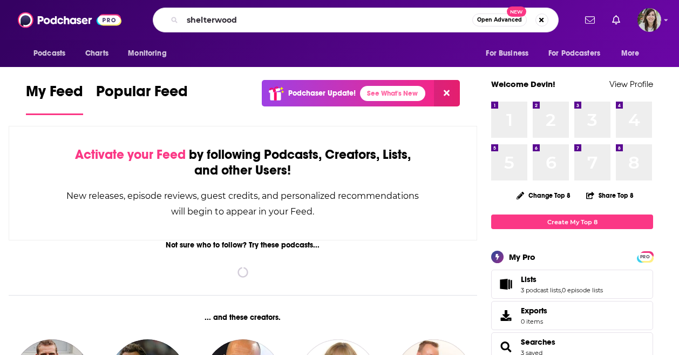 This screenshot has width=679, height=355. Describe the element at coordinates (243, 203) in the screenshot. I see `div: New releases, episode reviews, guest credits, and personalized recommendations will begin to appe...` at that location.